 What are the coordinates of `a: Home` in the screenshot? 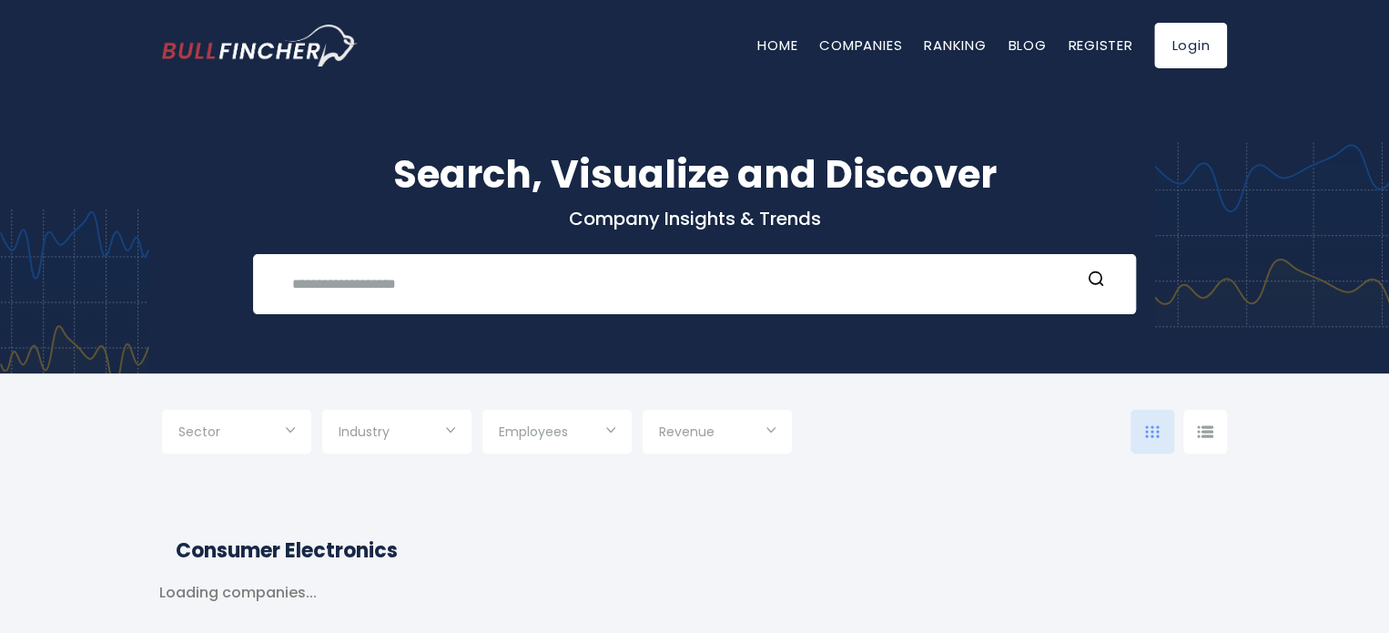 It's located at (777, 45).